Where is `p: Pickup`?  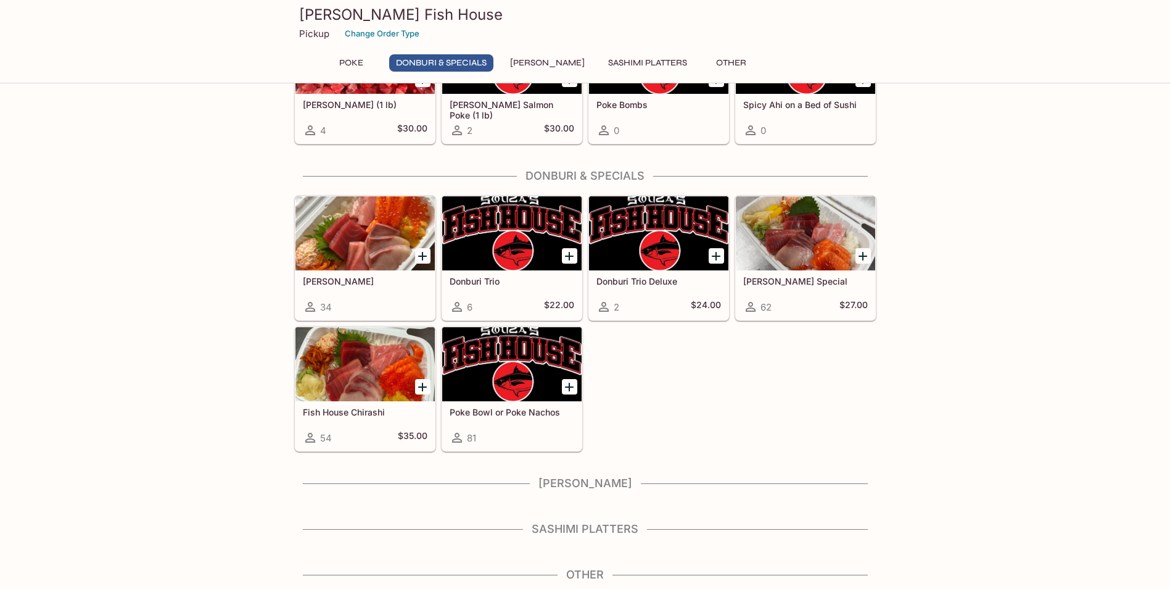
p: Pickup is located at coordinates (314, 33).